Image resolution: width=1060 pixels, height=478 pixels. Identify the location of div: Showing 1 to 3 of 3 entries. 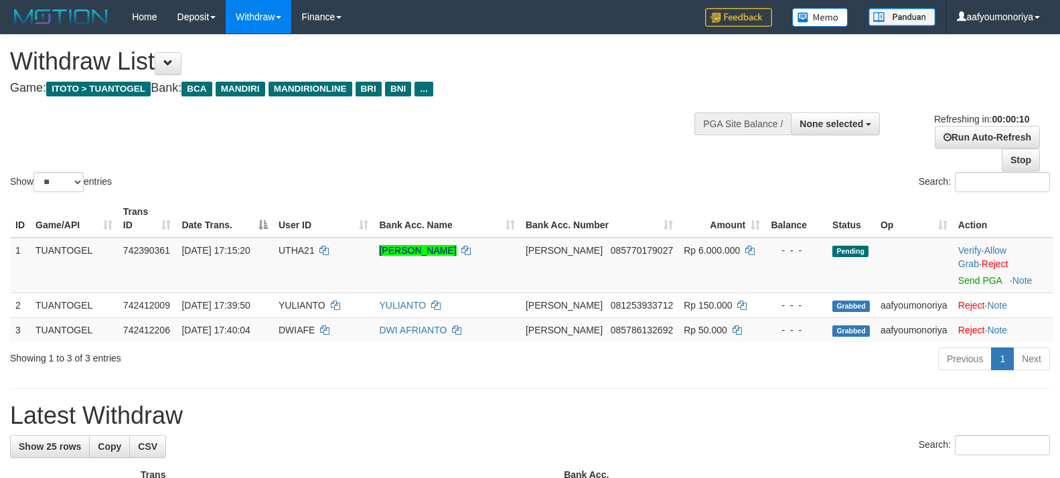
(221, 356).